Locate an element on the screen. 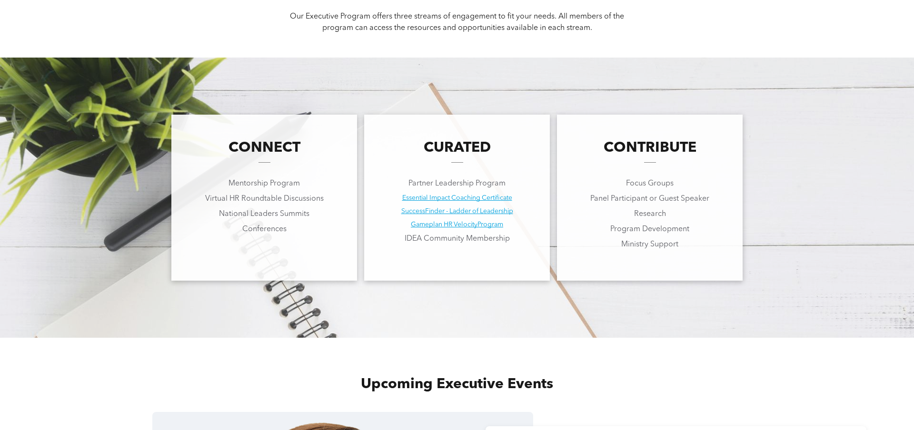 This screenshot has height=430, width=914. a: SuccessFinder - Ladder of Leadership is located at coordinates (457, 211).